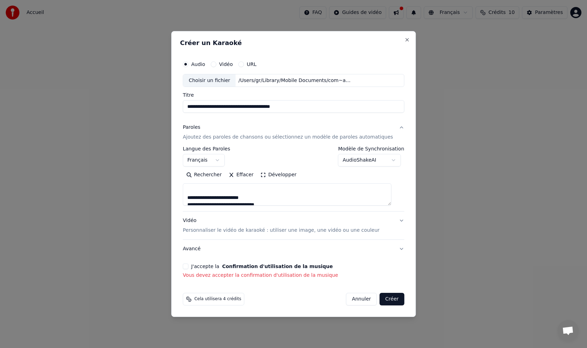 The height and width of the screenshot is (348, 587). Describe the element at coordinates (204, 175) in the screenshot. I see `button: Rechercher` at that location.